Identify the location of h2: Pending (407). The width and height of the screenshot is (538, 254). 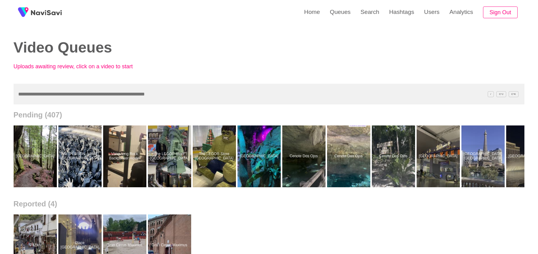
(269, 115).